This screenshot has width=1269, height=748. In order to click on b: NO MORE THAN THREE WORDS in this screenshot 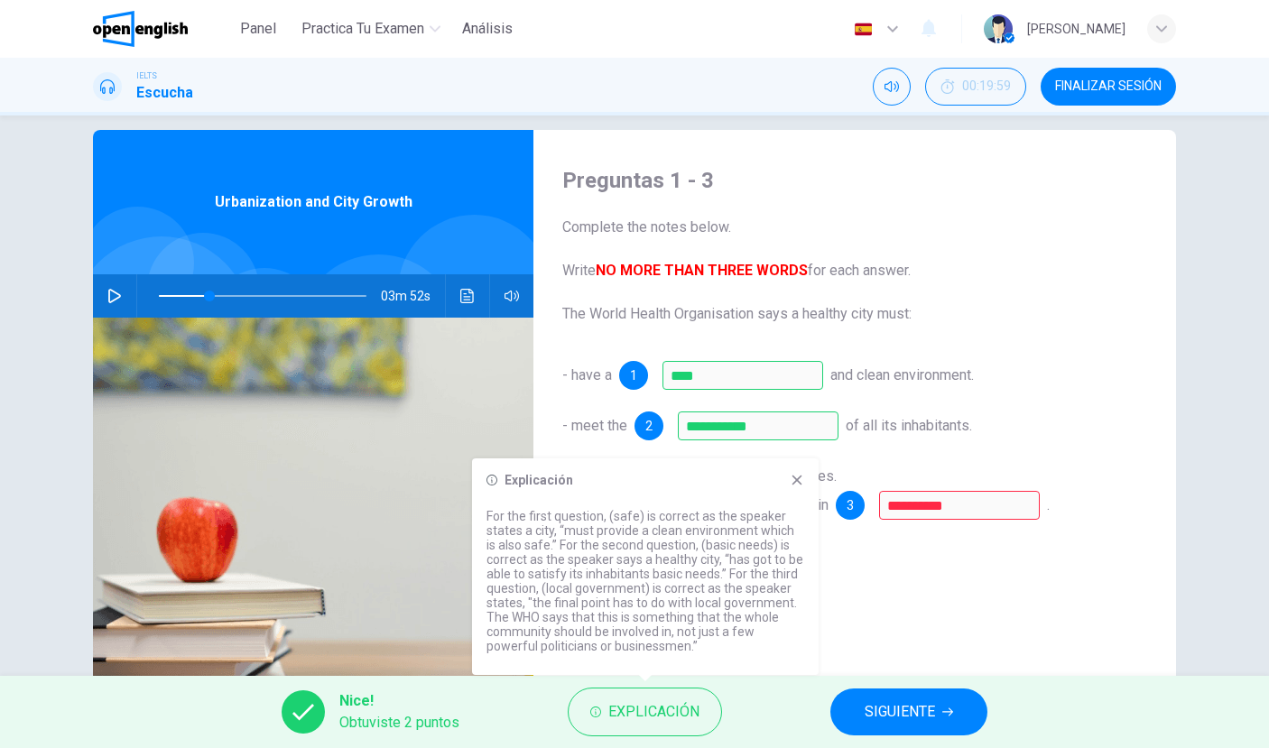, I will do `click(701, 270)`.